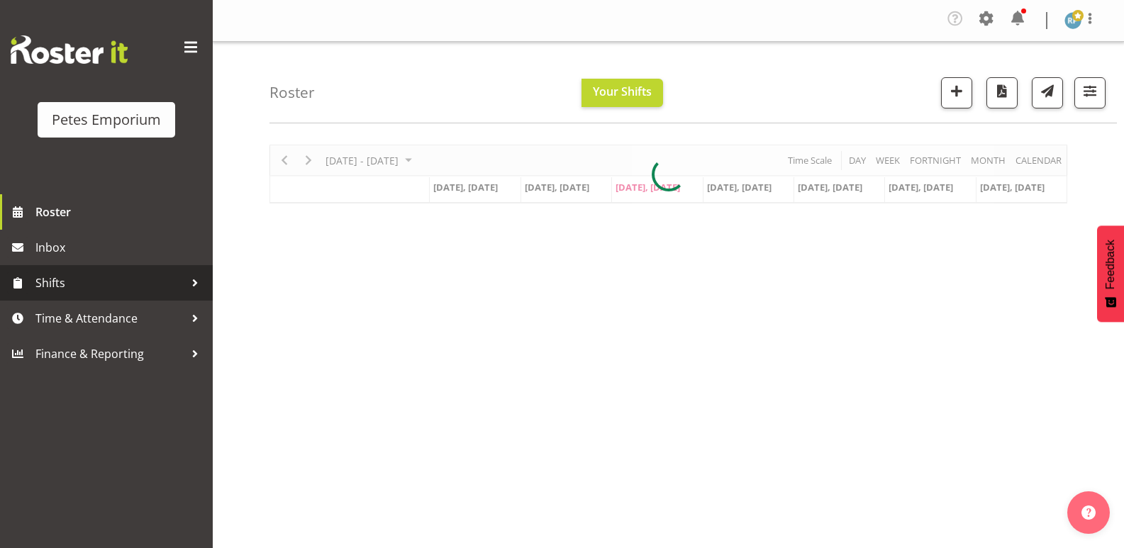  Describe the element at coordinates (121, 248) in the screenshot. I see `span: Inbox` at that location.